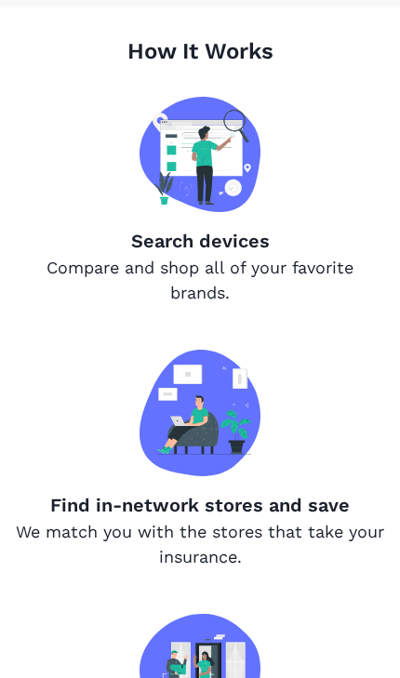  I want to click on img: Search devices image, so click(200, 154).